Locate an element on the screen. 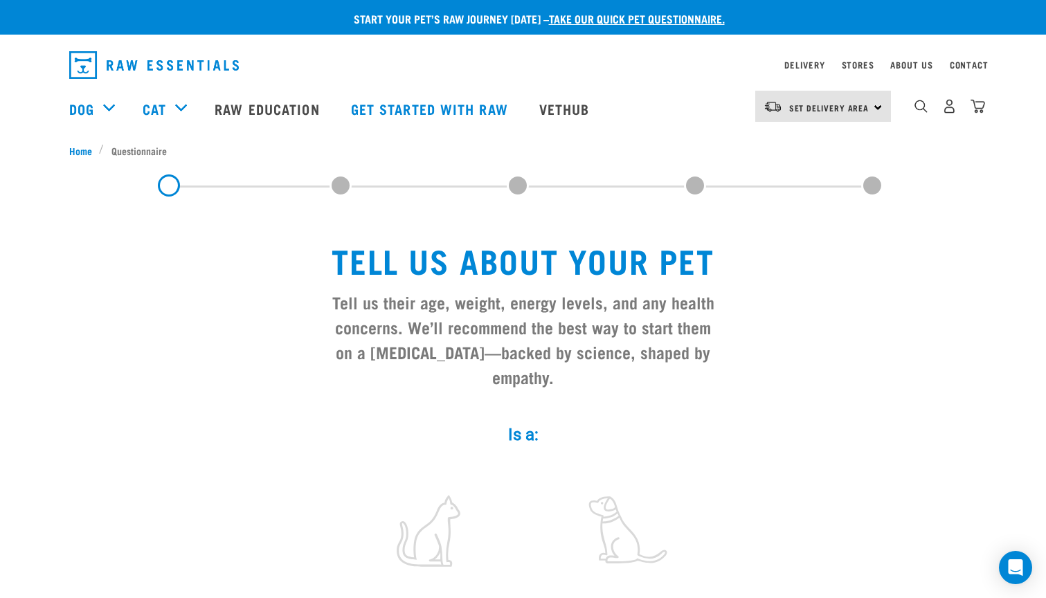 The height and width of the screenshot is (598, 1046). h3: Tell us their age, weight, energy levels, and any health concerns. We’ll recommend the best way t... is located at coordinates (523, 339).